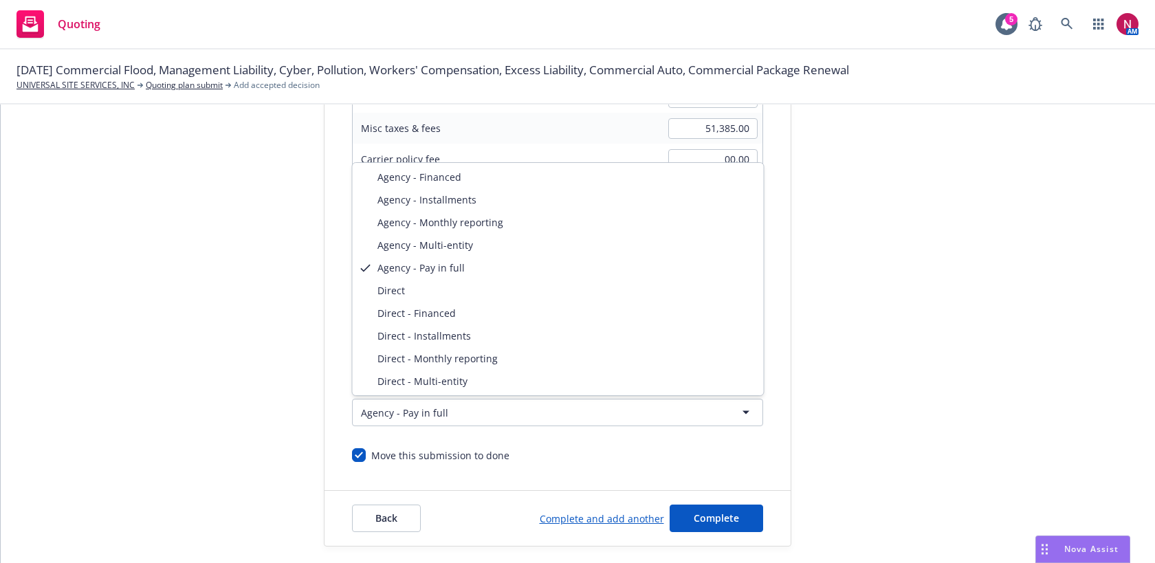  I want to click on span: Direct - Installments, so click(424, 335).